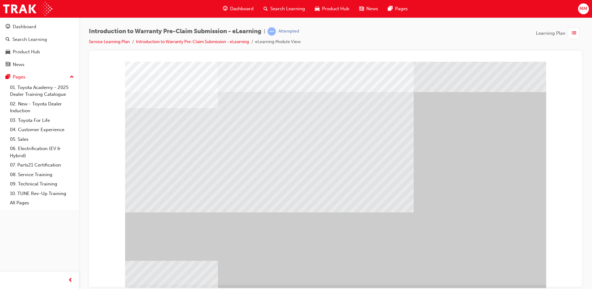  Describe the element at coordinates (24, 27) in the screenshot. I see `div: Dashboard` at that location.